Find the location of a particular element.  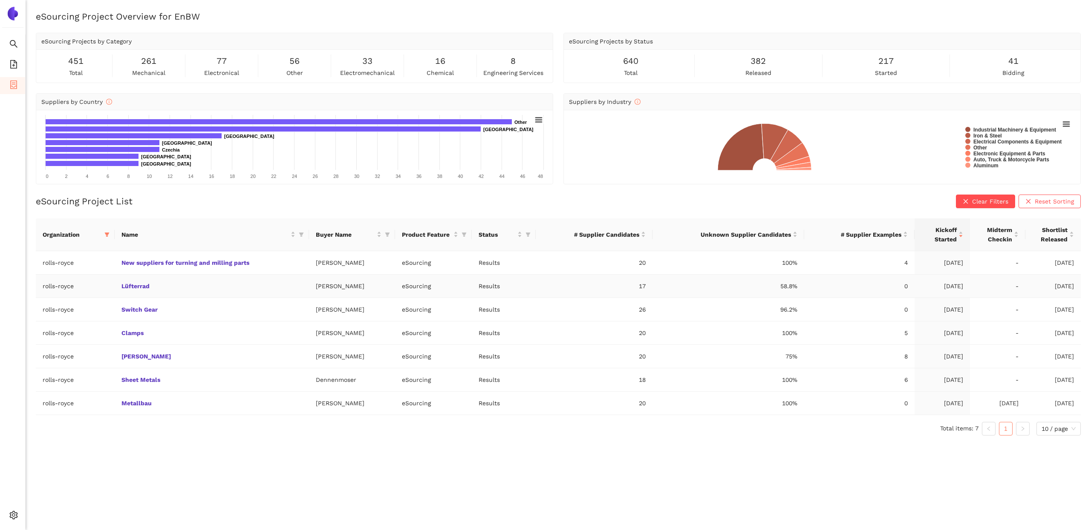

span: info-circle is located at coordinates (637, 102).